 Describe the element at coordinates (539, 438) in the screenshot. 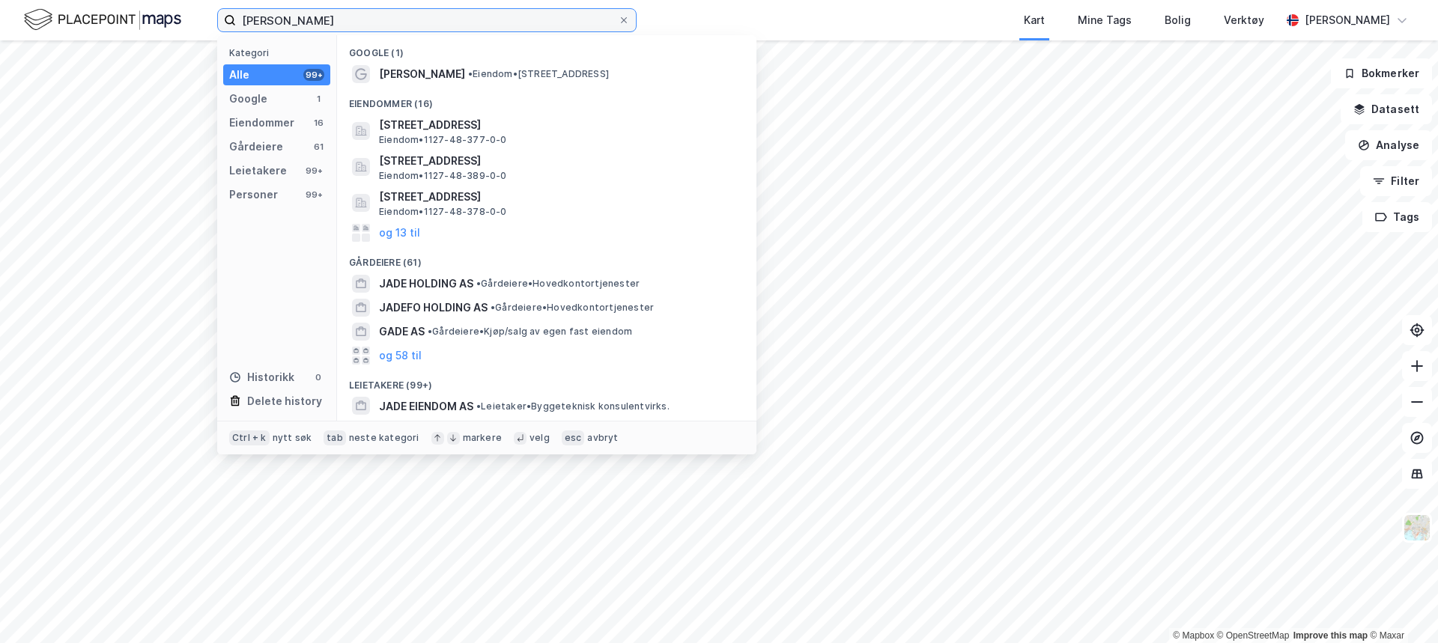

I see `div: velg` at that location.